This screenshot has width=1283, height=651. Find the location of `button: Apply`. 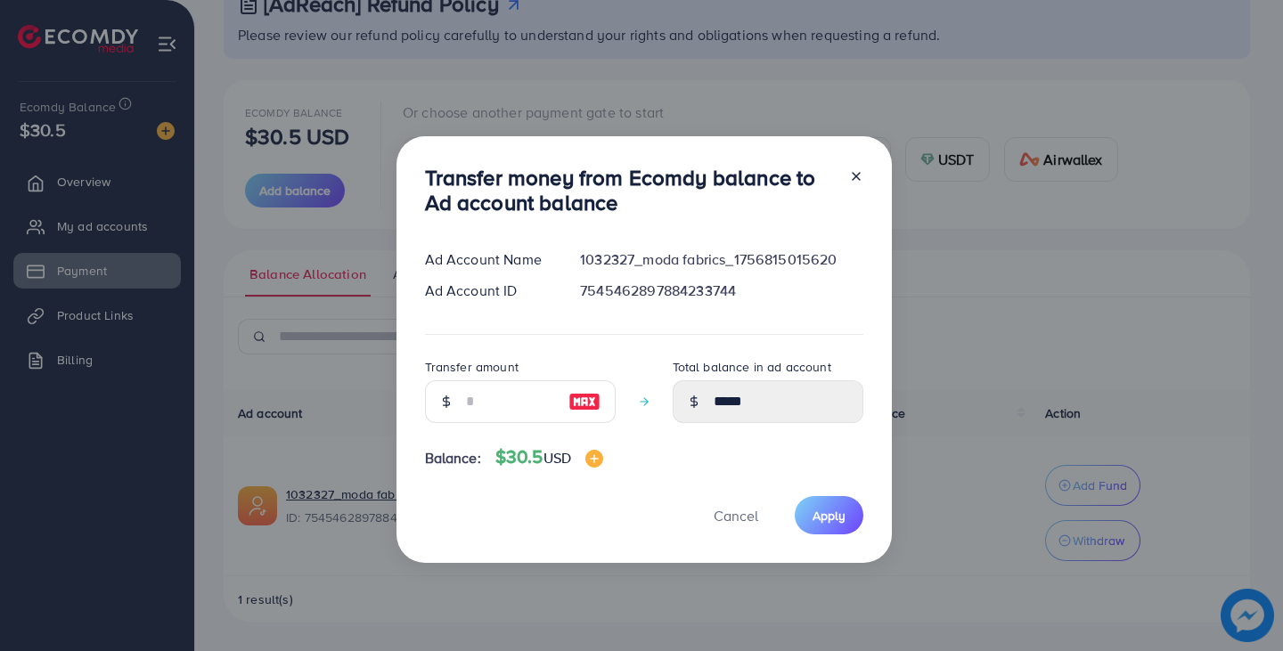

button: Apply is located at coordinates (829, 515).